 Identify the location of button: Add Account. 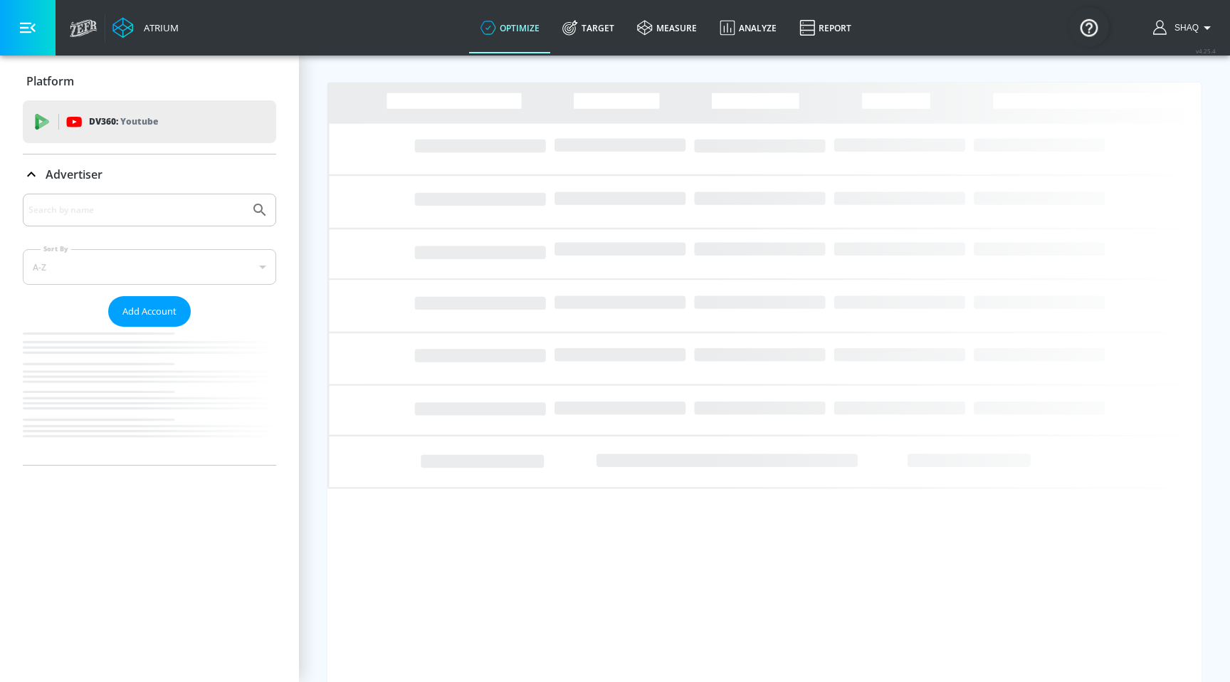
(149, 311).